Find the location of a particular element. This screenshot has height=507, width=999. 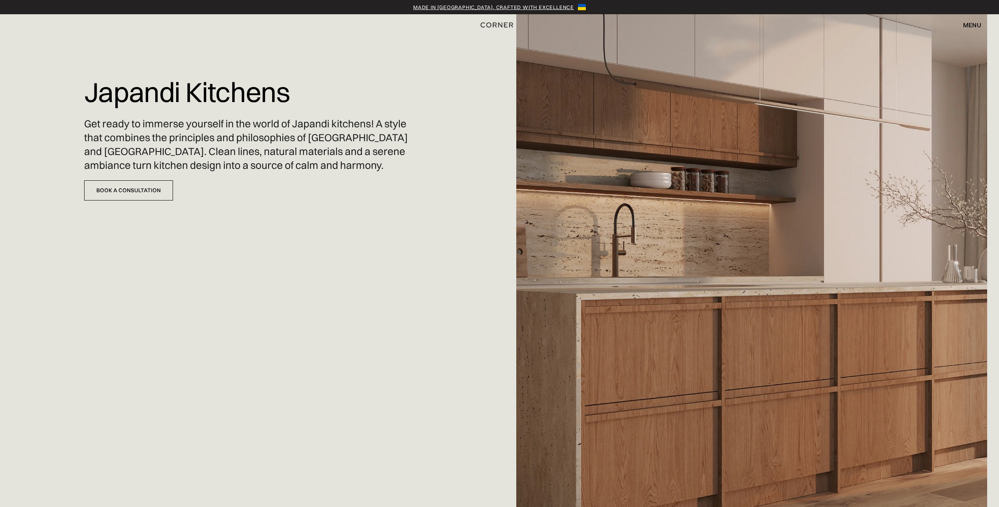

a: home is located at coordinates (499, 25).